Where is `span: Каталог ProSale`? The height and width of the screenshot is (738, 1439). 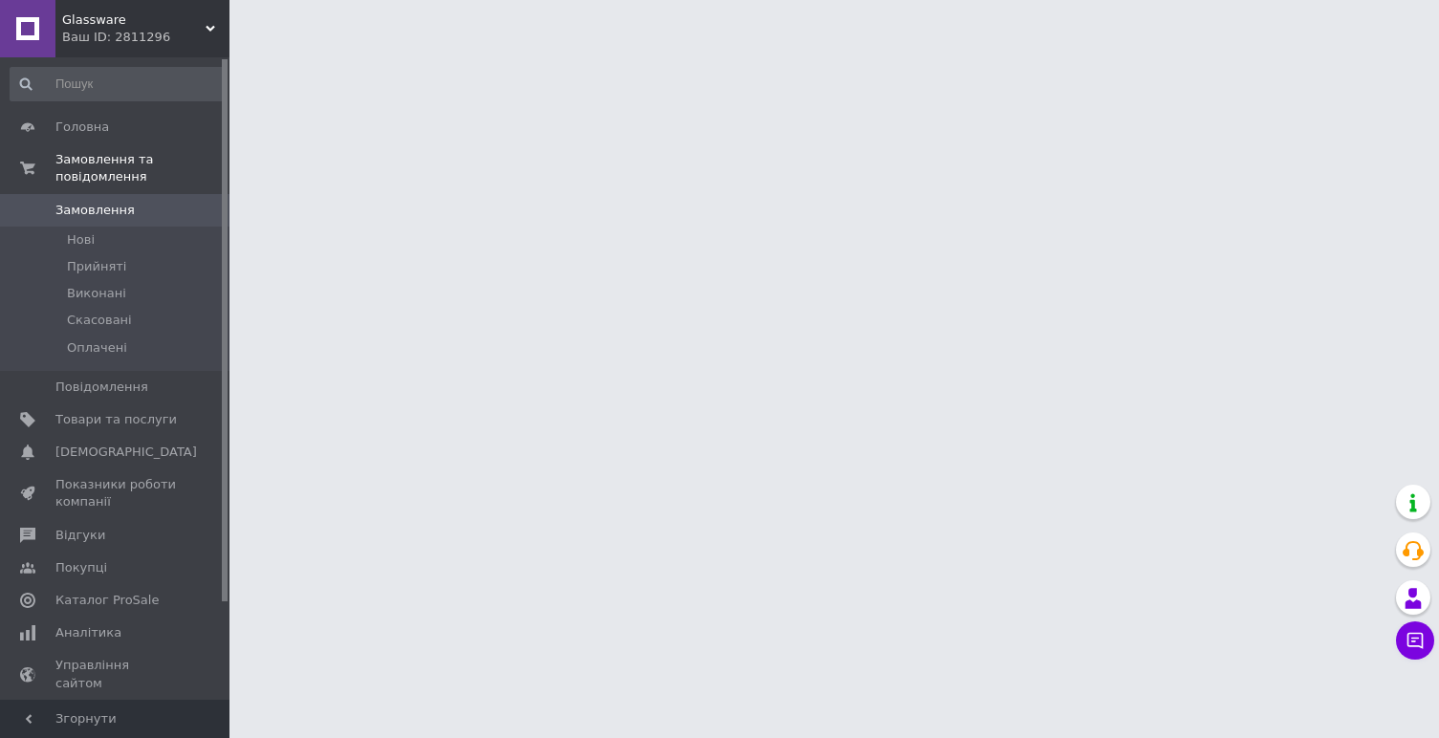 span: Каталог ProSale is located at coordinates (107, 601).